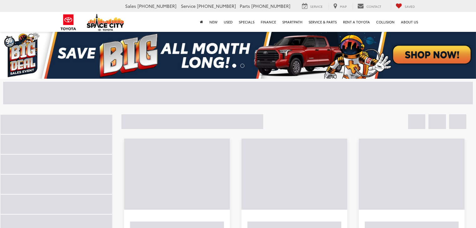 Image resolution: width=476 pixels, height=228 pixels. What do you see at coordinates (292, 22) in the screenshot?
I see `a: SmartPath` at bounding box center [292, 22].